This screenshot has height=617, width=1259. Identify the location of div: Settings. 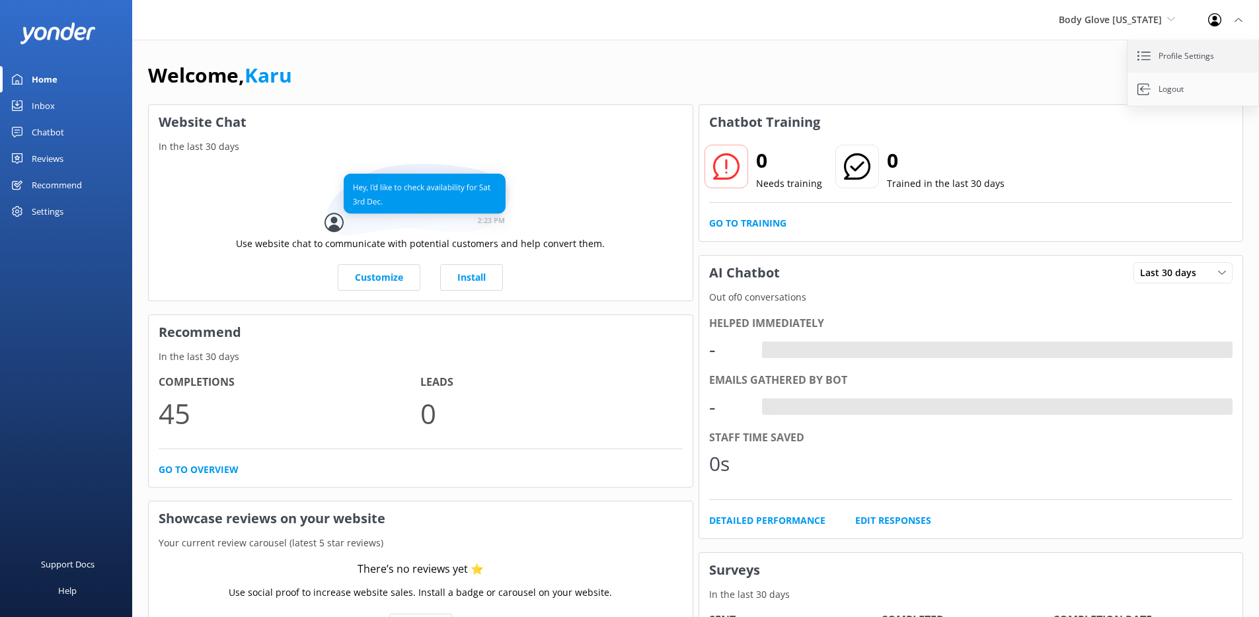
(48, 211).